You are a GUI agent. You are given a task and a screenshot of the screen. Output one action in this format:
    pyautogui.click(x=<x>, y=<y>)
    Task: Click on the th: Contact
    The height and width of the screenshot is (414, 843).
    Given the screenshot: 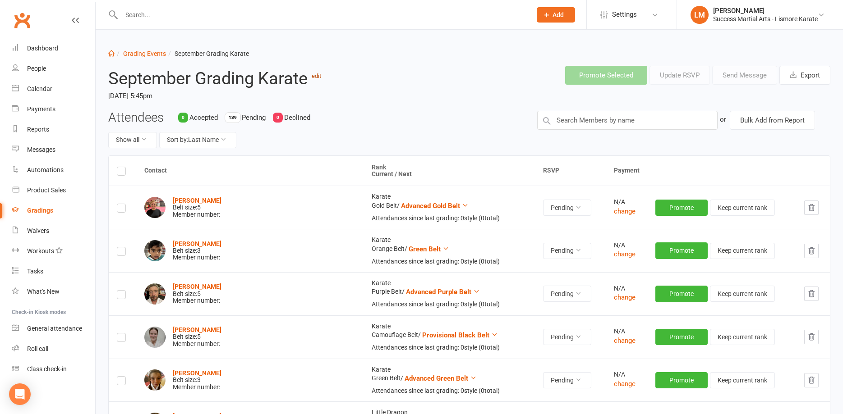 What is the action you would take?
    pyautogui.click(x=249, y=171)
    